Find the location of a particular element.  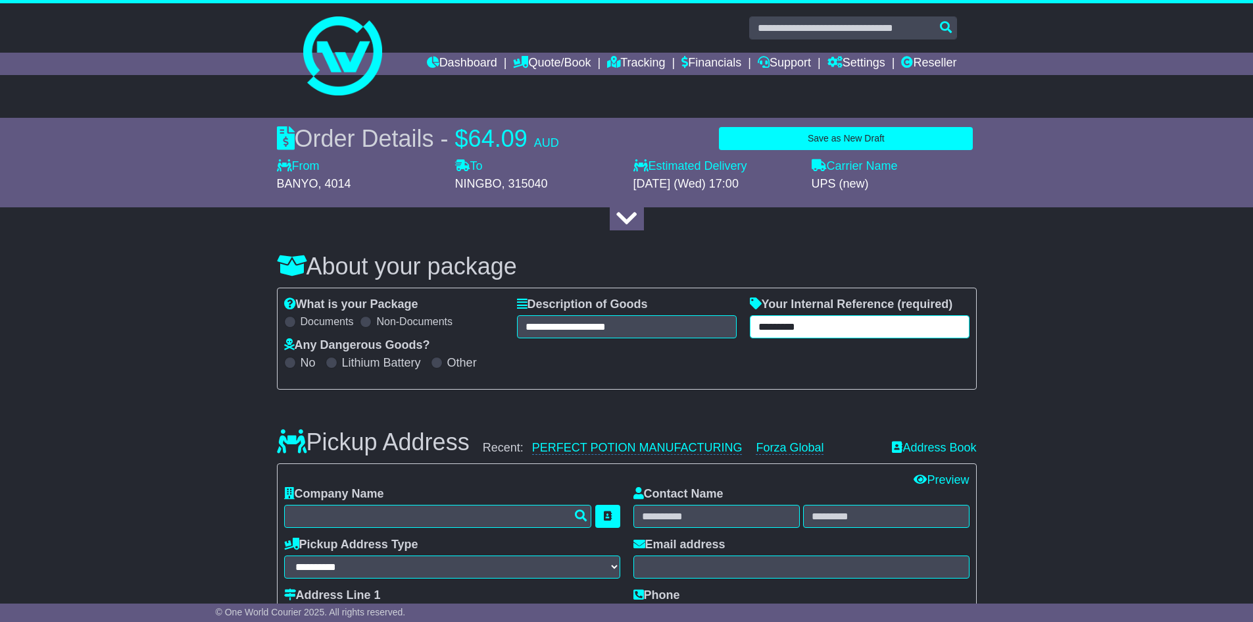

a: Settings is located at coordinates (856, 64).